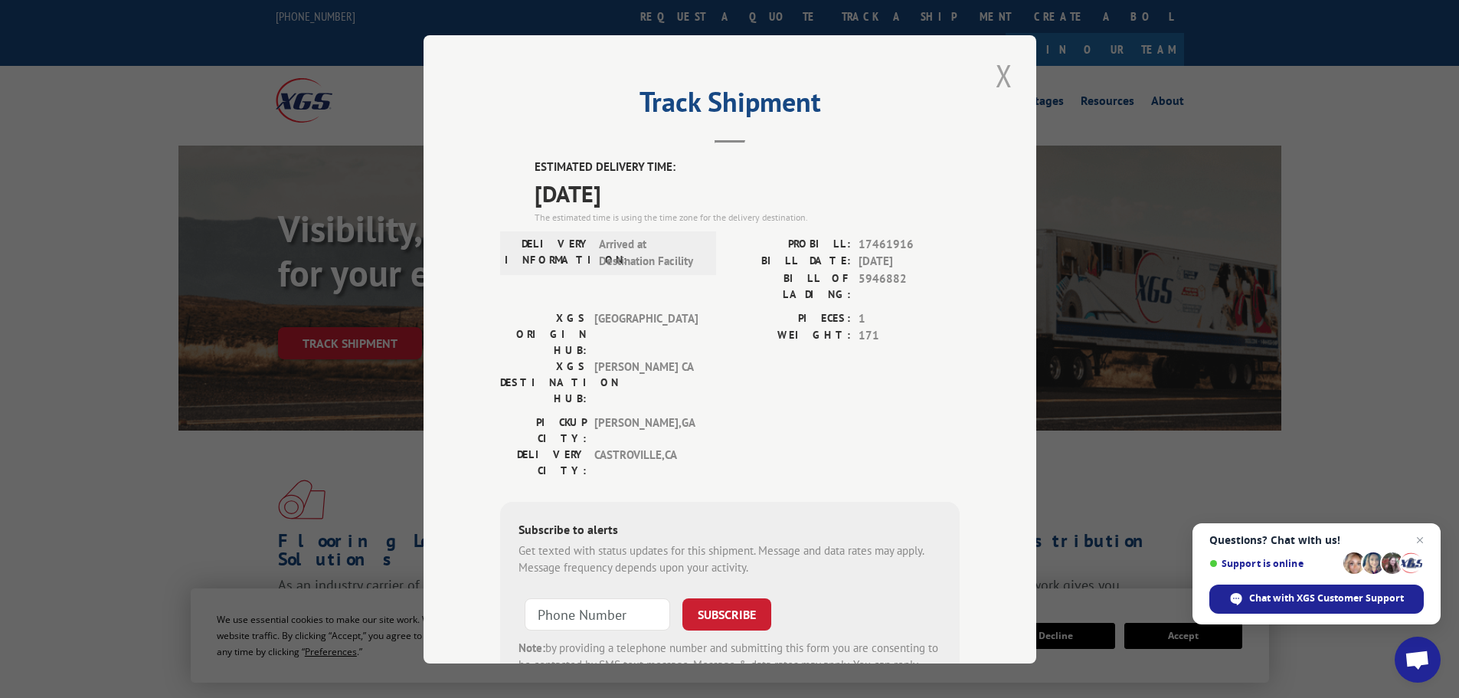 The height and width of the screenshot is (698, 1459). I want to click on button: SUBSCRIBE, so click(727, 613).